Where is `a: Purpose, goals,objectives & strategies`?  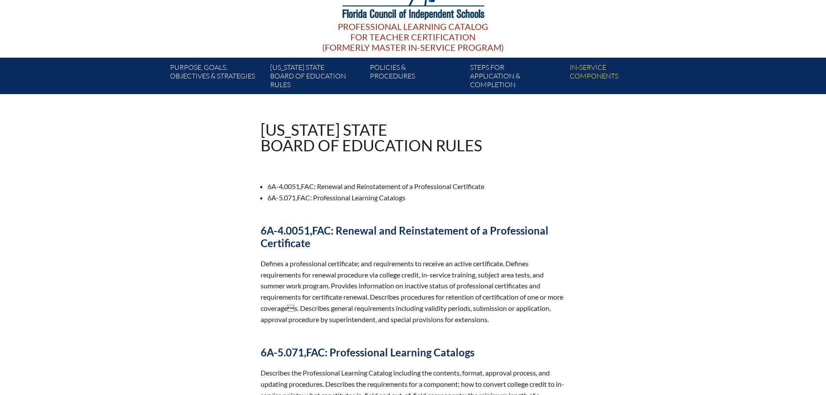 a: Purpose, goals,objectives & strategies is located at coordinates (216, 78).